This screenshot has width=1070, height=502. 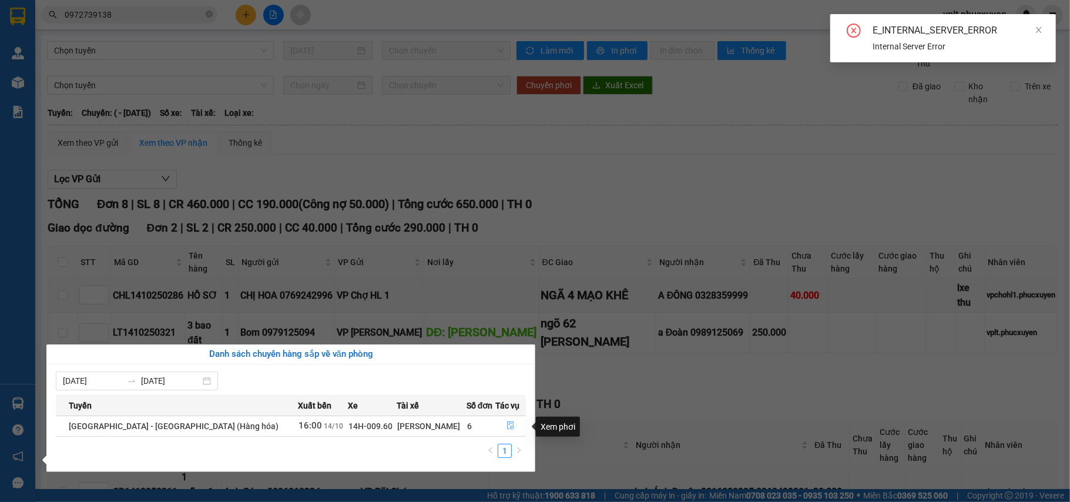 What do you see at coordinates (310, 425) in the screenshot?
I see `span: 16:00` at bounding box center [310, 425].